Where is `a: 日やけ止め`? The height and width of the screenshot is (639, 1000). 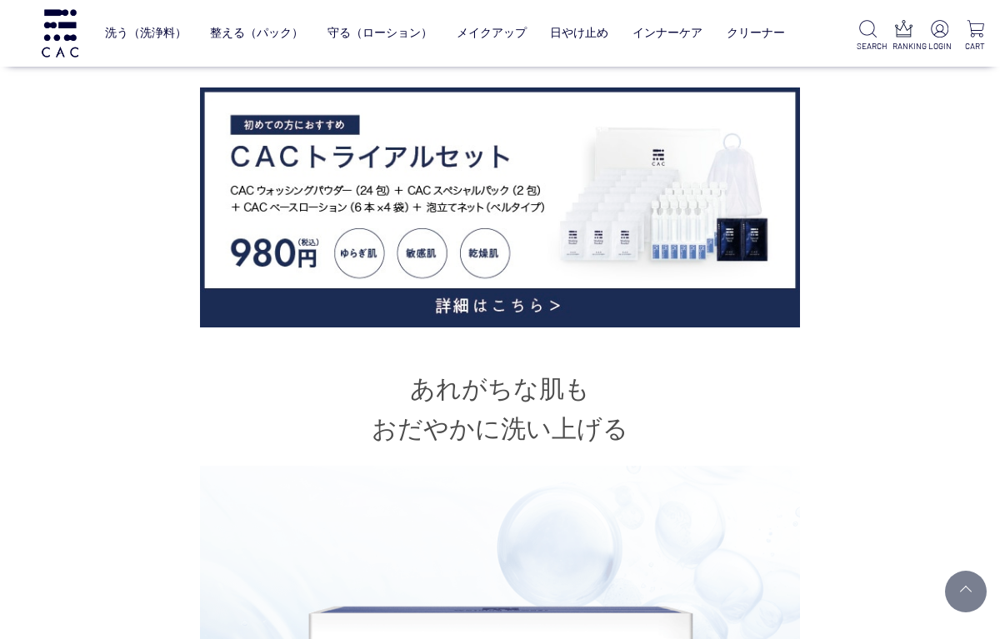
a: 日やけ止め is located at coordinates (579, 32).